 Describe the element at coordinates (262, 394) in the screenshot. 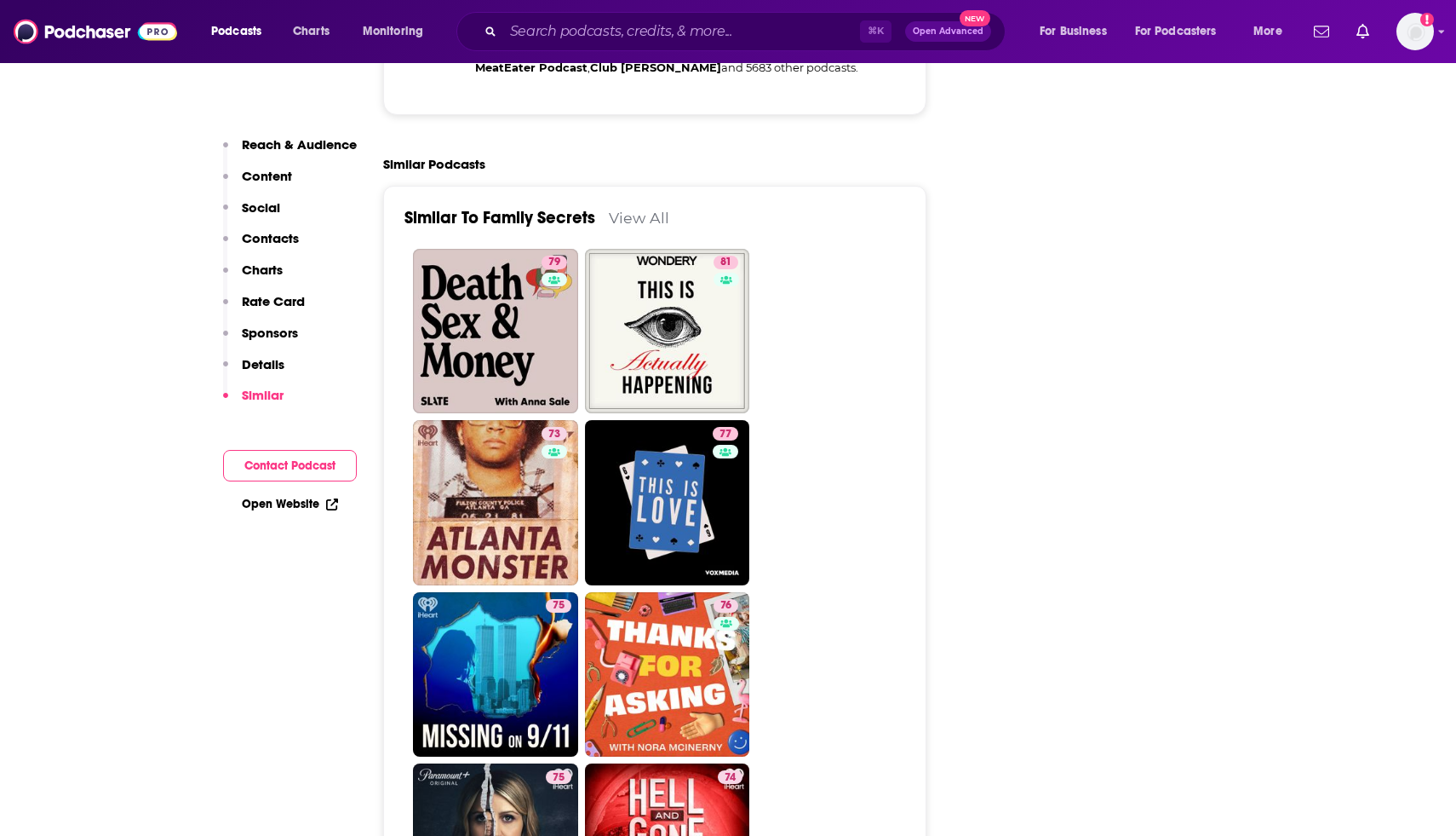

I see `p: Similar` at that location.